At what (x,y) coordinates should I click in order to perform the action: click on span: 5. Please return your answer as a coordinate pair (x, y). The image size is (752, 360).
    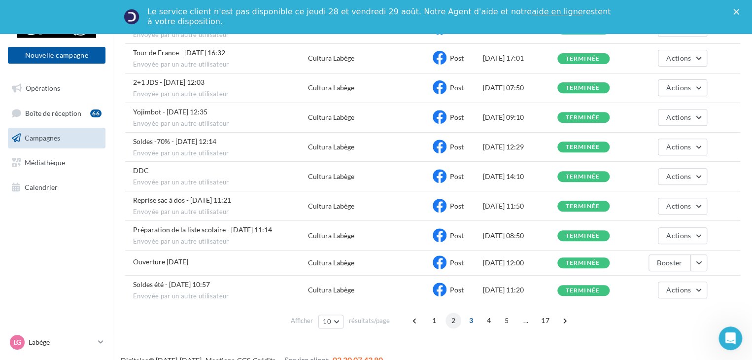
    Looking at the image, I should click on (507, 320).